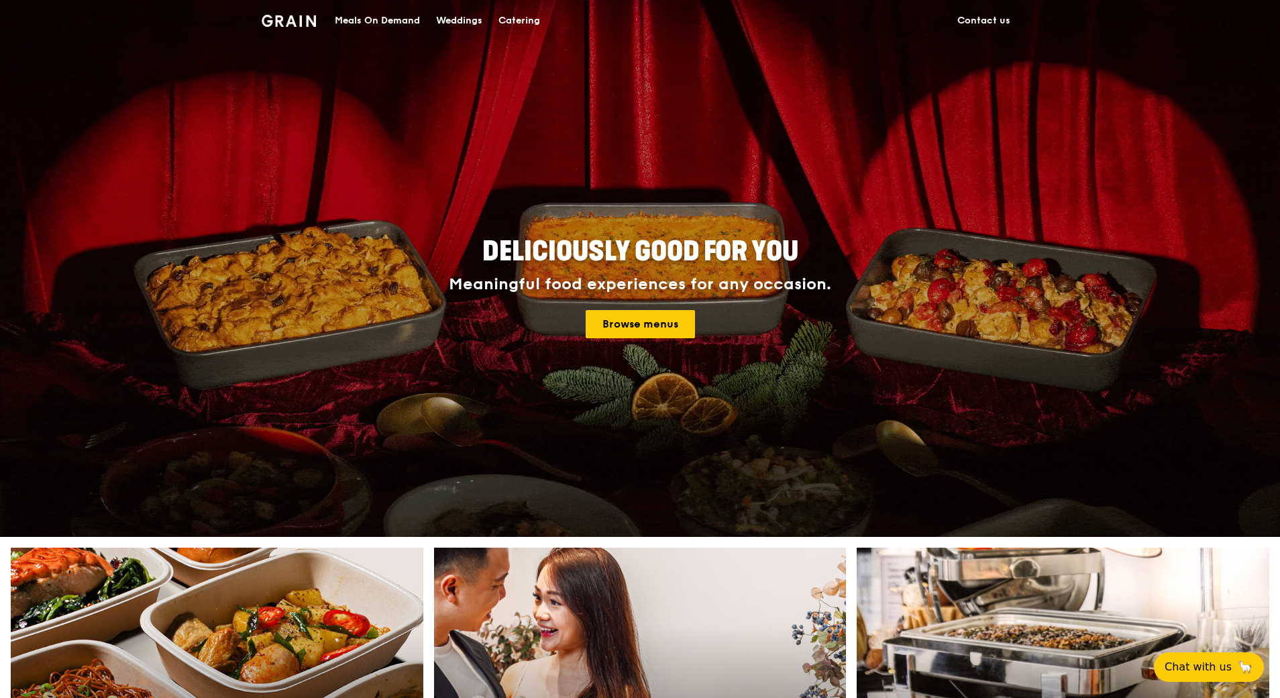 The width and height of the screenshot is (1280, 698). What do you see at coordinates (984, 21) in the screenshot?
I see `a: Contact us` at bounding box center [984, 21].